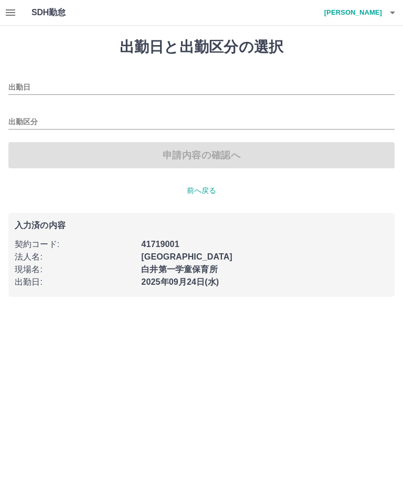 Image resolution: width=403 pixels, height=483 pixels. I want to click on b: 41719001, so click(160, 244).